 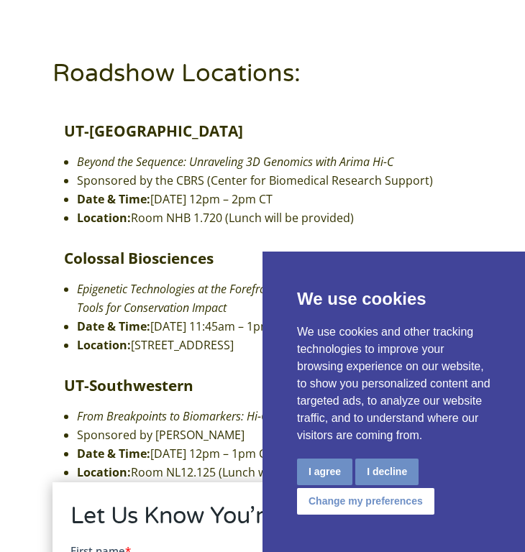 What do you see at coordinates (235, 162) in the screenshot?
I see `em: Beyond the Sequence: Unraveling 3D Genomics with Arima Hi-C` at bounding box center [235, 162].